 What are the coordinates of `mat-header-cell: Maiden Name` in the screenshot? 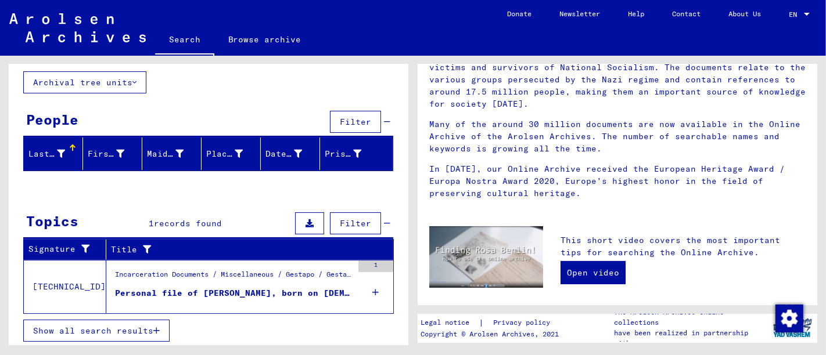 It's located at (172, 154).